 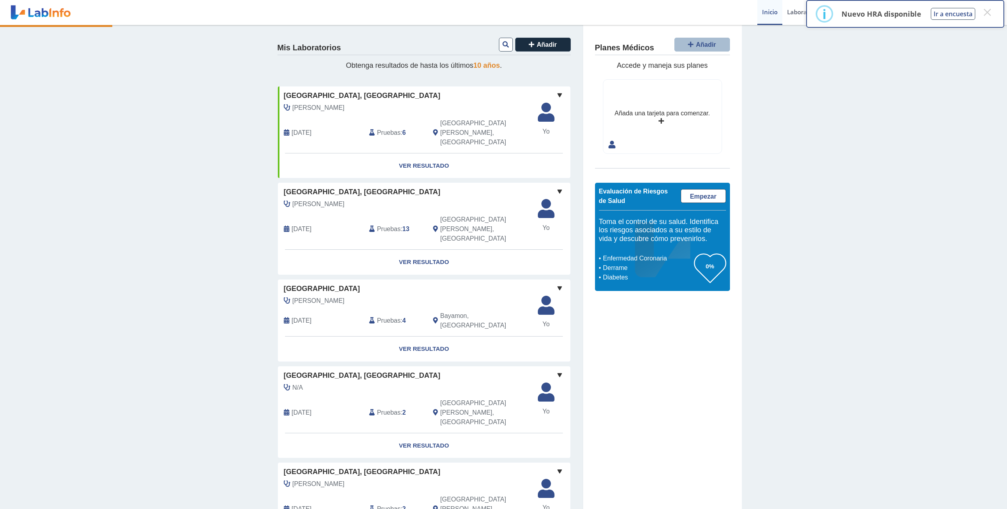 What do you see at coordinates (302, 321) in the screenshot?
I see `span: 2024-08-12` at bounding box center [302, 321].